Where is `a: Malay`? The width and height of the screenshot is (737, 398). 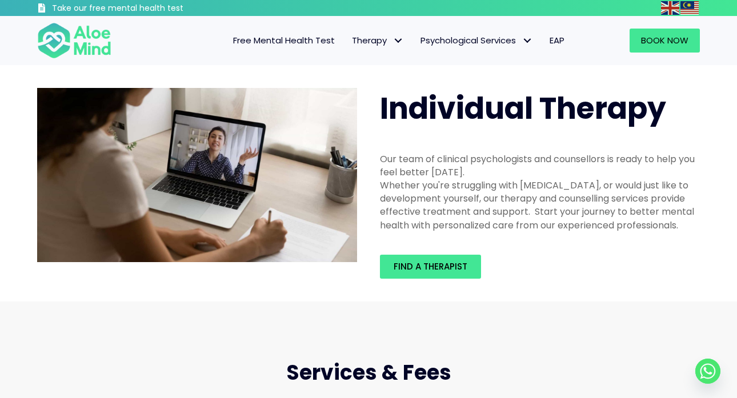 a: Malay is located at coordinates (690, 7).